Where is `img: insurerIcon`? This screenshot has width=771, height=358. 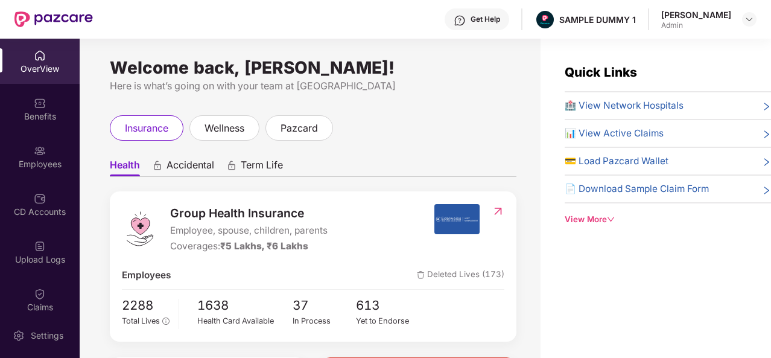
img: insurerIcon is located at coordinates (457, 219).